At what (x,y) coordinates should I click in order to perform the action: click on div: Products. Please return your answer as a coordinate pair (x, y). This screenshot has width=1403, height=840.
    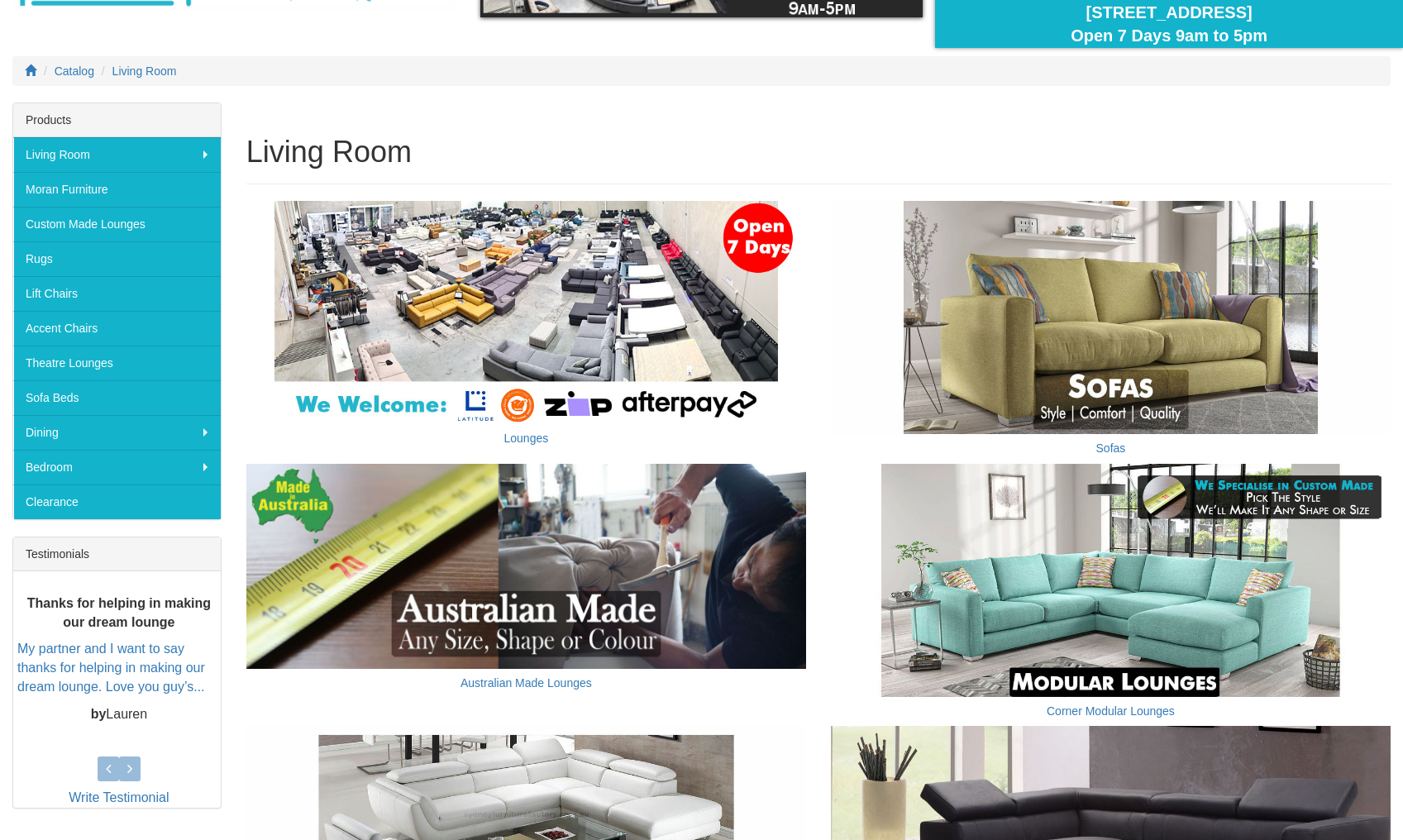
    Looking at the image, I should click on (116, 120).